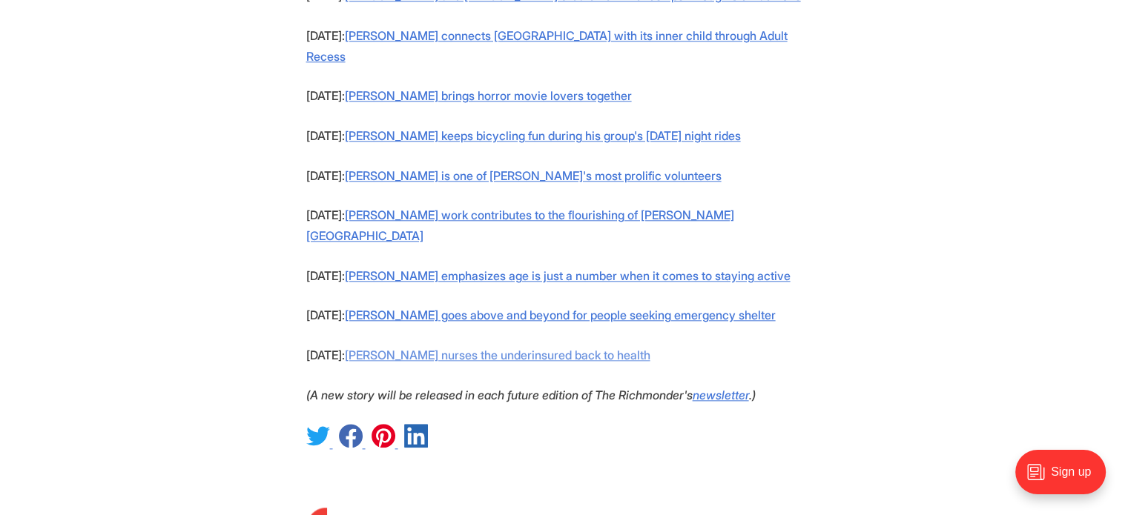 The height and width of the screenshot is (515, 1128). What do you see at coordinates (721, 395) in the screenshot?
I see `em: newsletter` at bounding box center [721, 395].